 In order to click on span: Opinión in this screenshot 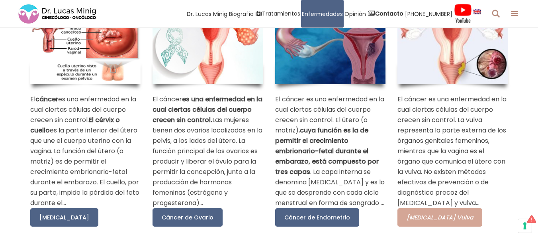, I will do `click(355, 14)`.